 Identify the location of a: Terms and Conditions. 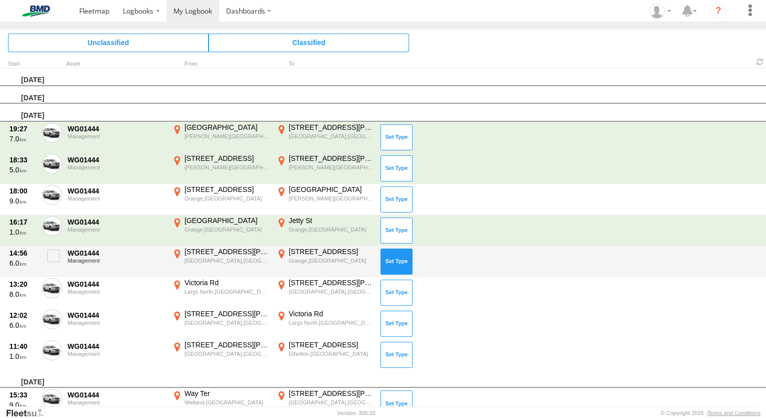
(734, 413).